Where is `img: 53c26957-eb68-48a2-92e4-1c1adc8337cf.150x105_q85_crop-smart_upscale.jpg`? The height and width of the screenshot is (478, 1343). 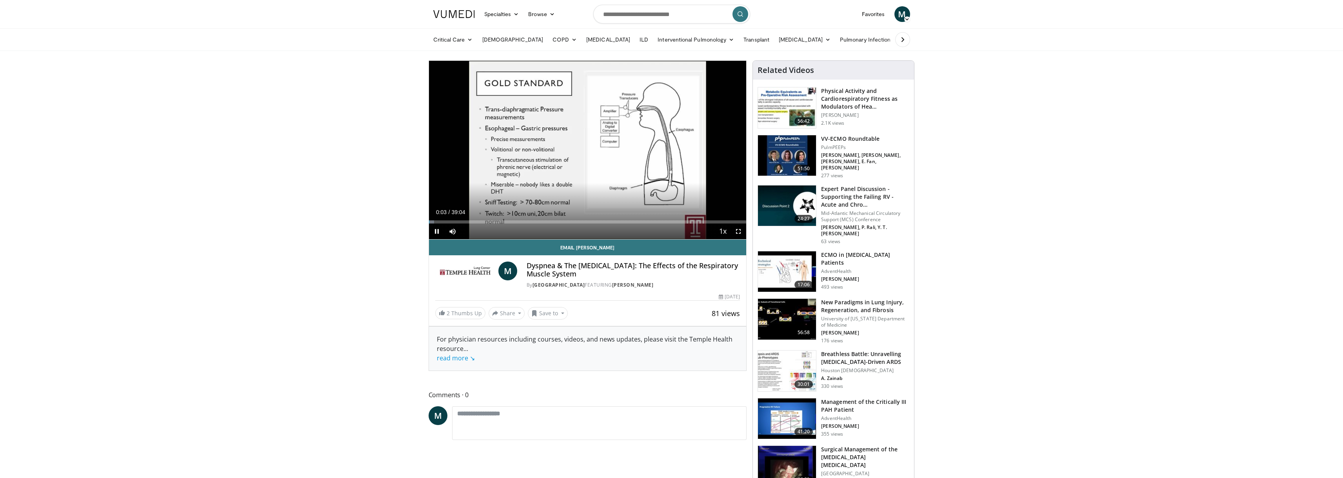
img: 53c26957-eb68-48a2-92e4-1c1adc8337cf.150x105_q85_crop-smart_upscale.jpg is located at coordinates (787, 272).